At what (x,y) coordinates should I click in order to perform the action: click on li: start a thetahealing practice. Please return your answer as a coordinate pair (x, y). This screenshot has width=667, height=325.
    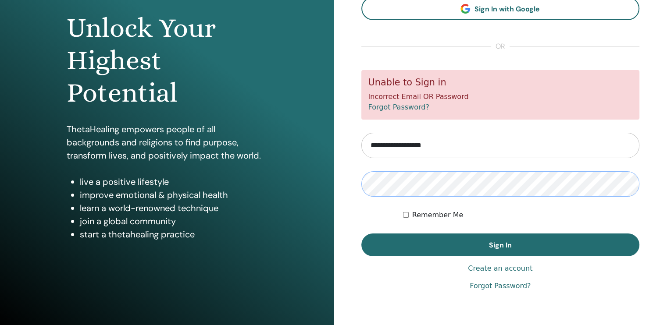
    Looking at the image, I should click on (173, 235).